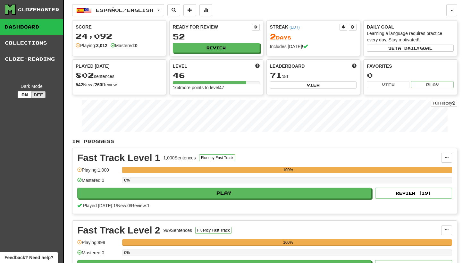 This screenshot has height=263, width=462. What do you see at coordinates (125, 10) in the screenshot?
I see `span: Español / English` at bounding box center [125, 10].